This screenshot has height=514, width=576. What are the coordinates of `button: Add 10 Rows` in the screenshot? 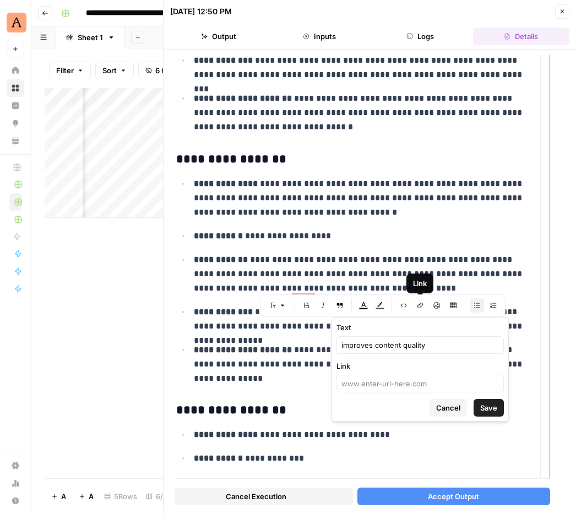 It's located at (86, 497).